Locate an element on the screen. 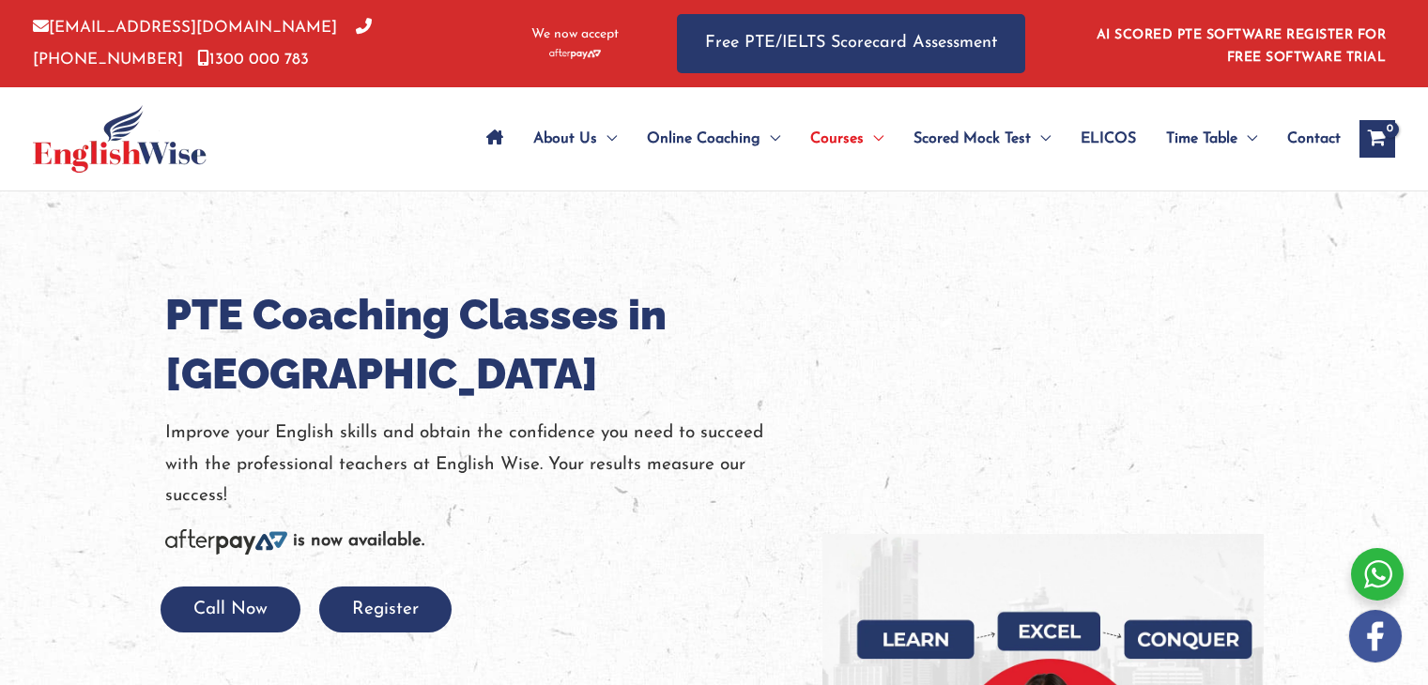 Image resolution: width=1428 pixels, height=685 pixels. p: Improve your English skills and obtain the confidence you need to succeed with the professional t... is located at coordinates (480, 465).